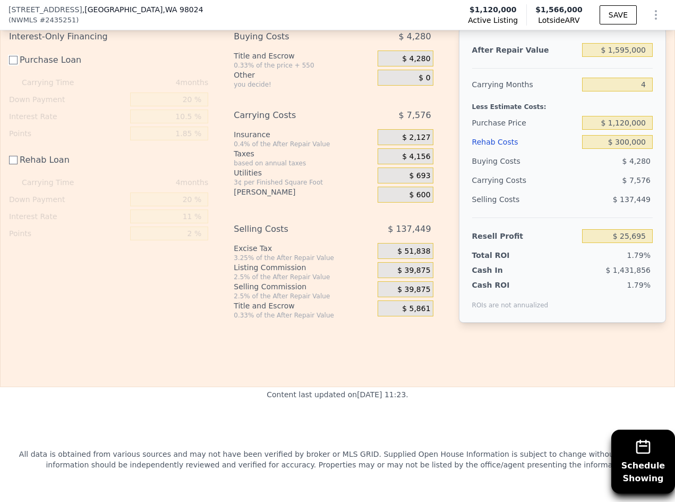 The width and height of the screenshot is (675, 502). I want to click on button: Show Options, so click(656, 15).